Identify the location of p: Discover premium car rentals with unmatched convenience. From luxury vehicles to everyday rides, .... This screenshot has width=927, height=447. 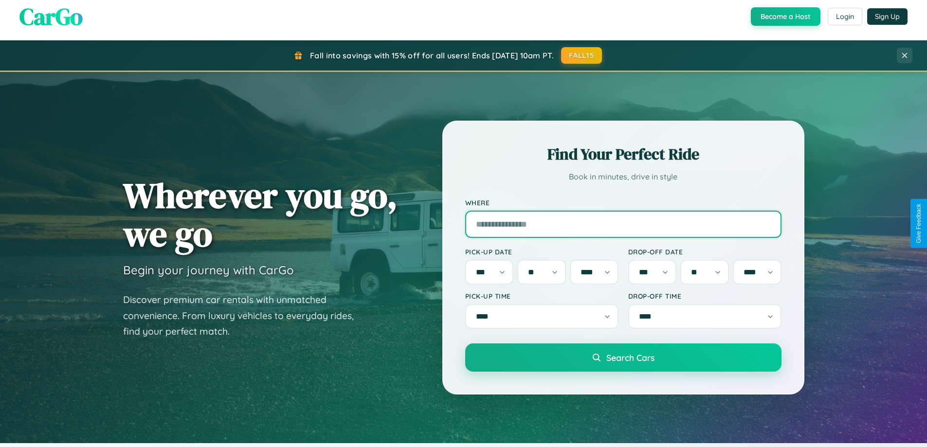
(245, 316).